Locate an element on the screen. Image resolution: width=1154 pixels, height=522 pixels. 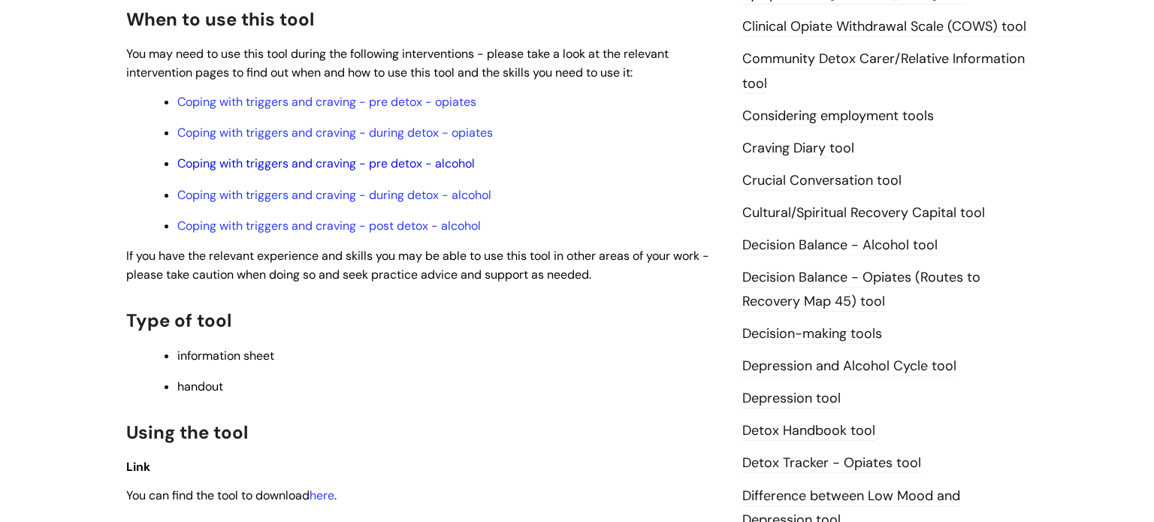
span: You may need to use this tool during the following interventions - please take a look at the rele... is located at coordinates (397, 63).